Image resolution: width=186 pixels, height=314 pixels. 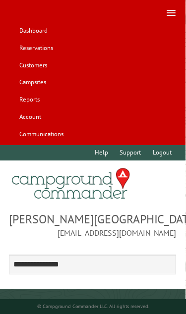 What do you see at coordinates (102, 153) in the screenshot?
I see `a: Help` at bounding box center [102, 153].